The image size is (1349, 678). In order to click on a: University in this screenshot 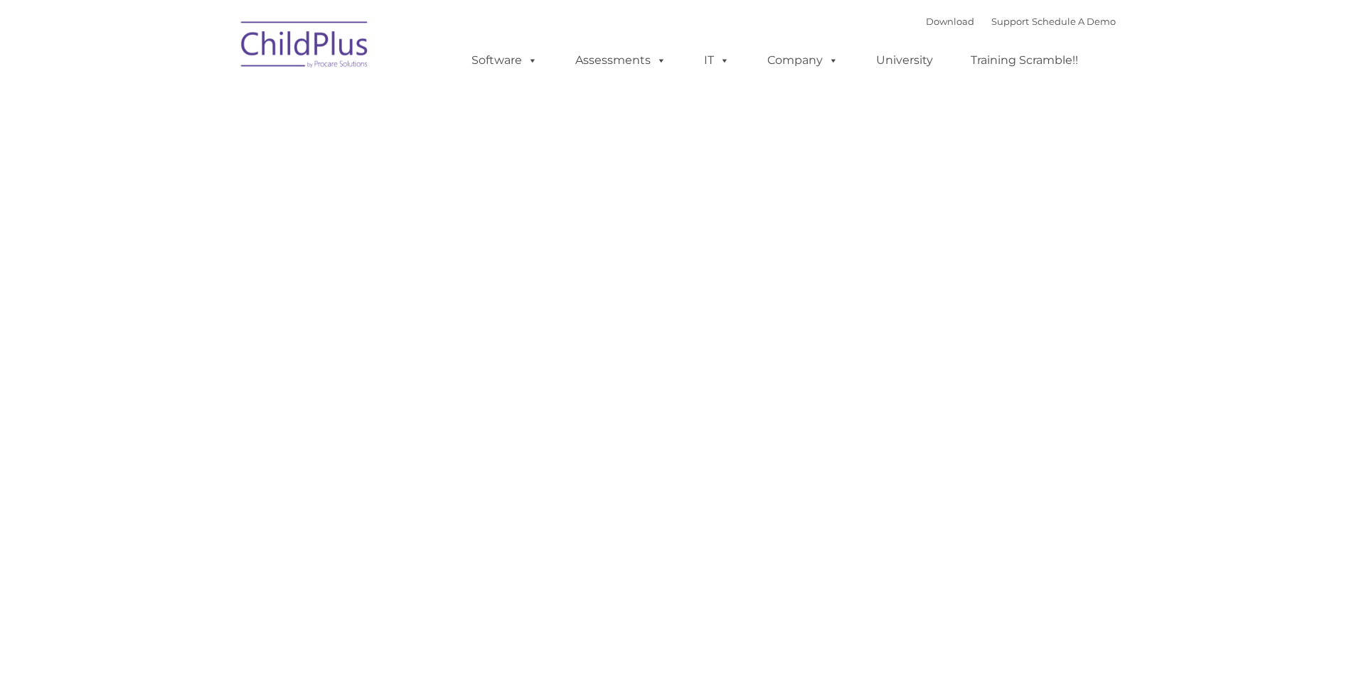, I will do `click(905, 60)`.